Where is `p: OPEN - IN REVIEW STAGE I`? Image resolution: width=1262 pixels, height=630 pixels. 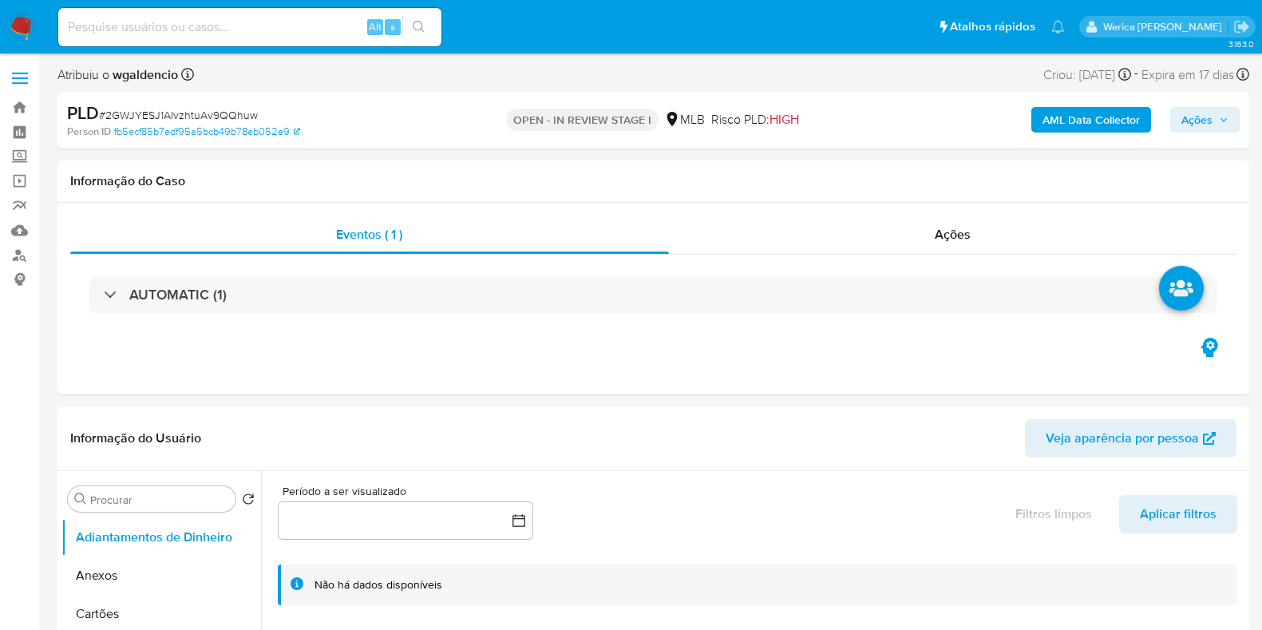 p: OPEN - IN REVIEW STAGE I is located at coordinates (582, 120).